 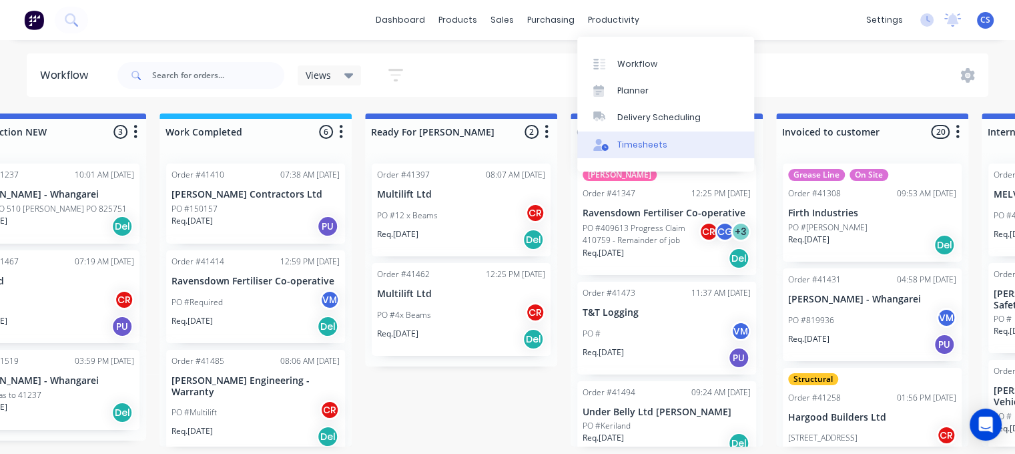 I want to click on div: Order #41494, so click(x=609, y=393).